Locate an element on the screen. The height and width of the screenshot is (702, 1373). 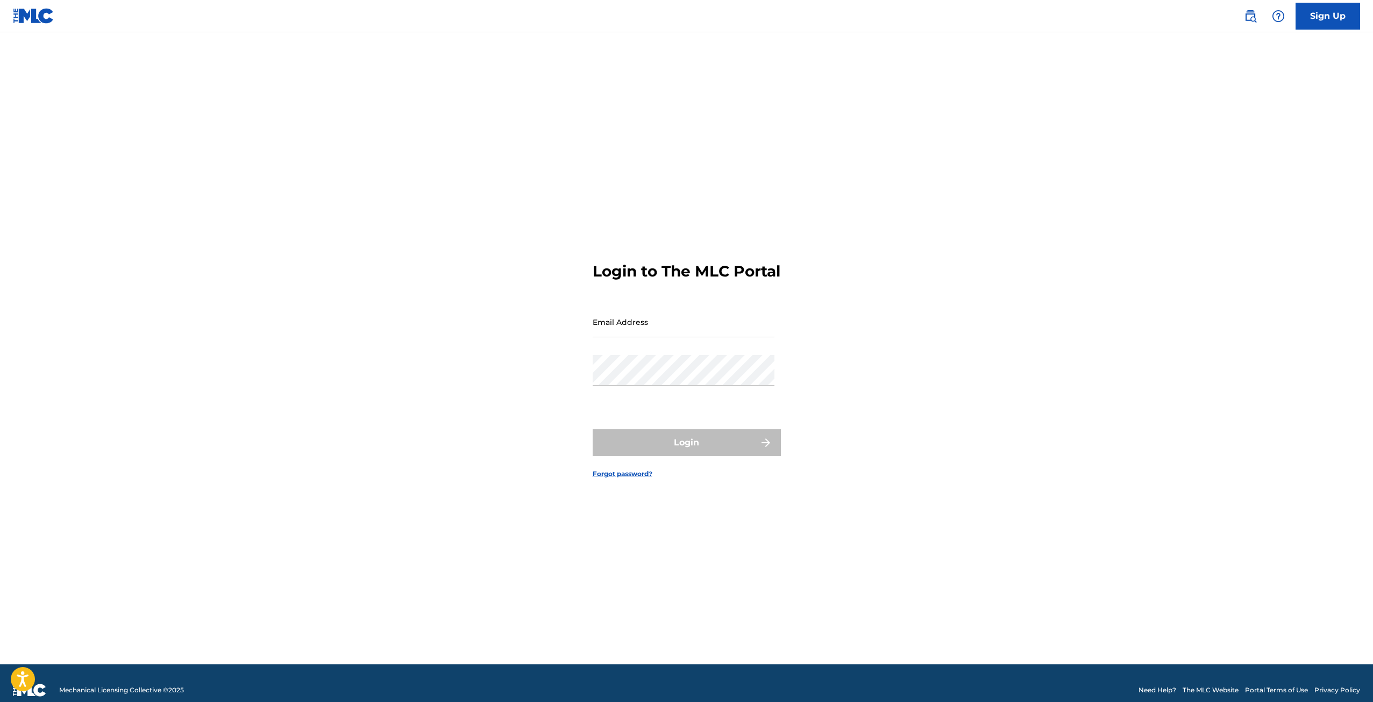
img: help is located at coordinates (1279, 16).